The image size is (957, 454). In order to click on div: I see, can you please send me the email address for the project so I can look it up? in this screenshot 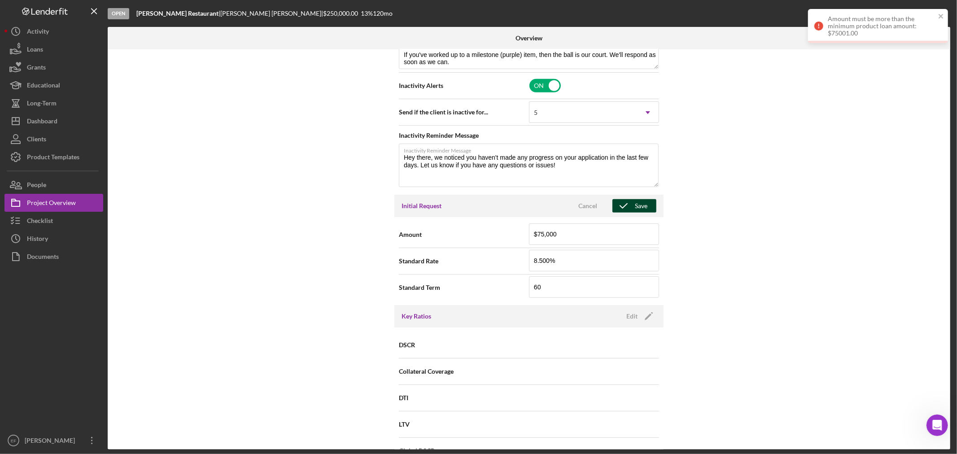, I will do `click(77, 139)`.